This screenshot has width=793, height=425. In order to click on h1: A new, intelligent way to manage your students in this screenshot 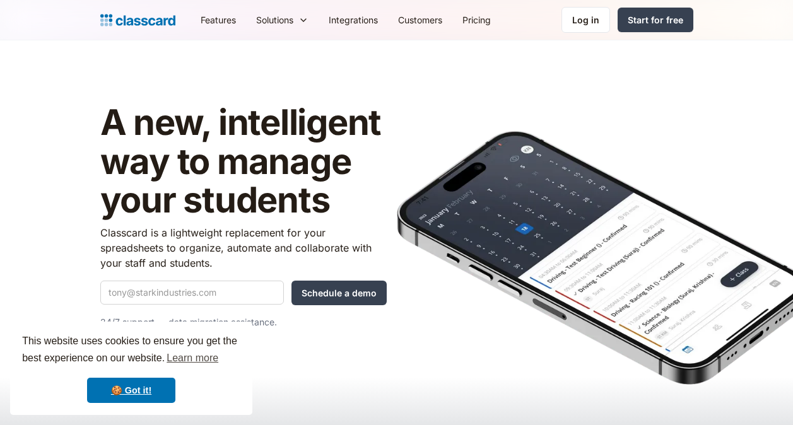, I will do `click(244, 162)`.